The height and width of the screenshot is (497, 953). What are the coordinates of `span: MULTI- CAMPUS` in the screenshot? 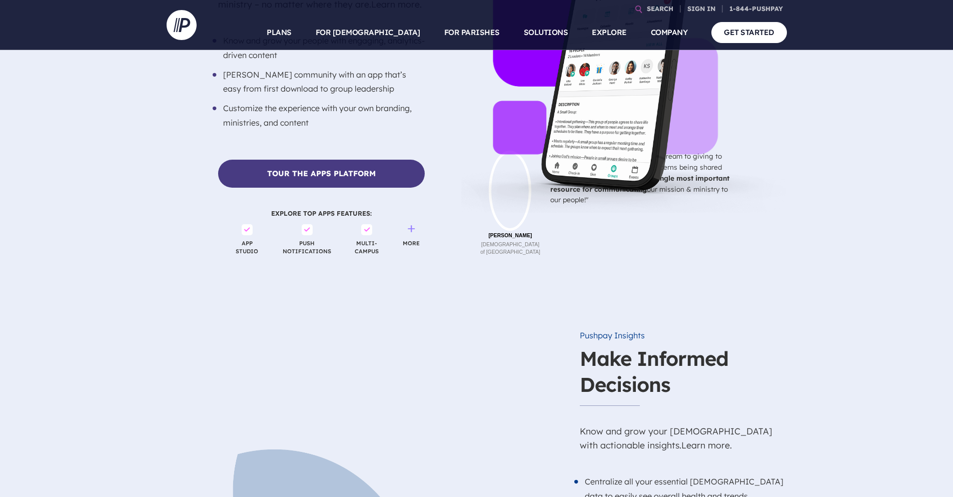 It's located at (367, 246).